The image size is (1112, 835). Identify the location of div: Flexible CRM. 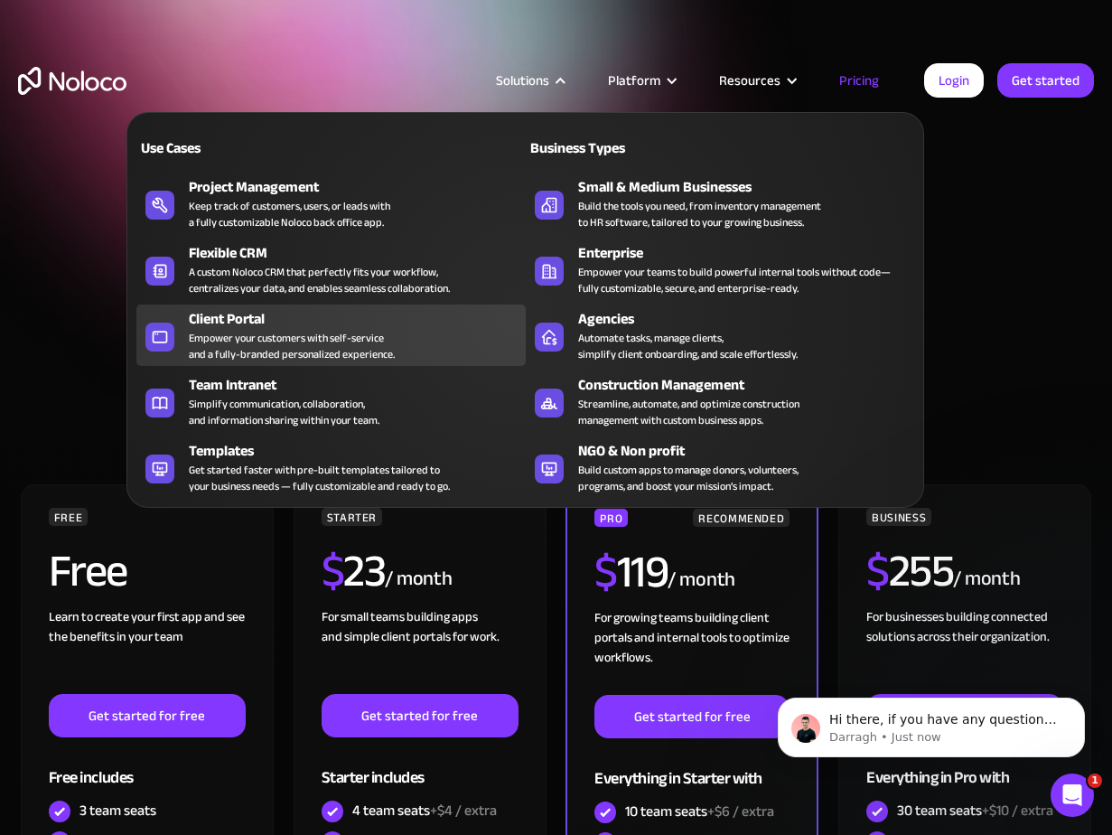
(361, 253).